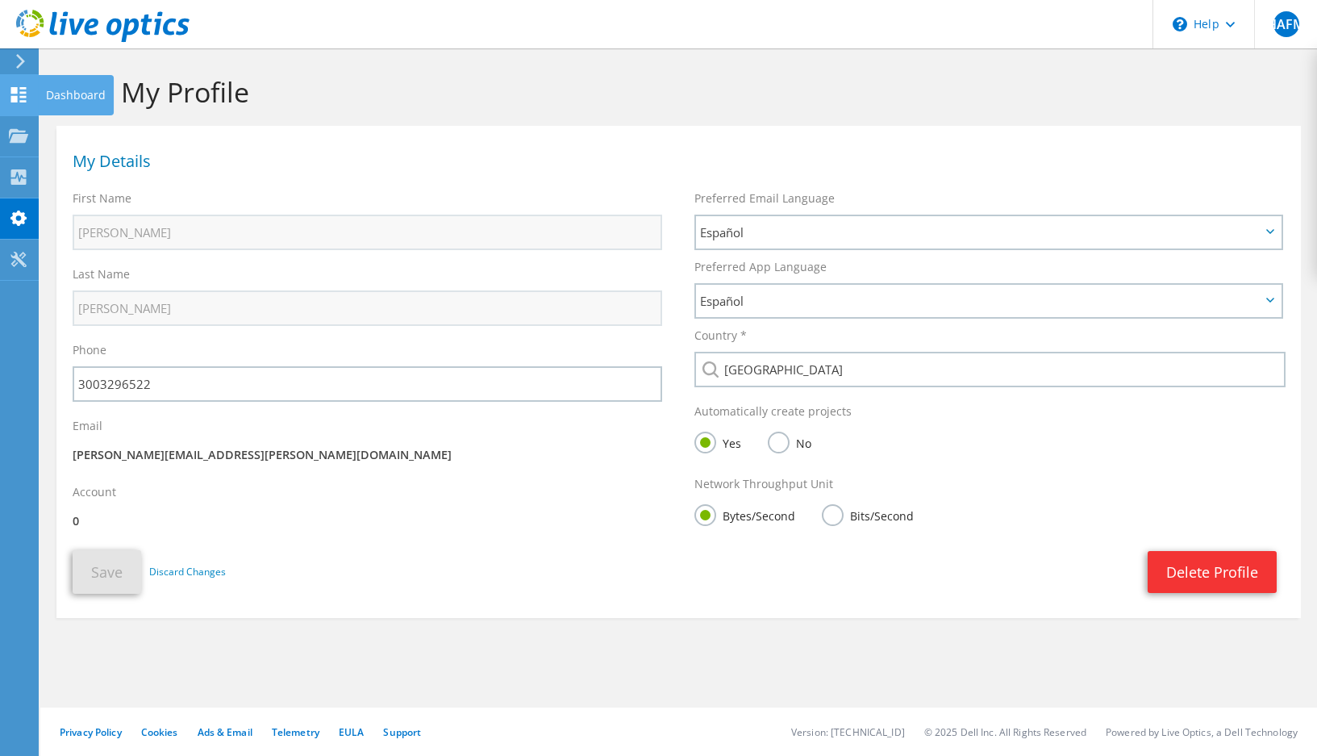 This screenshot has width=1317, height=756. What do you see at coordinates (106, 572) in the screenshot?
I see `button: Save` at bounding box center [106, 572].